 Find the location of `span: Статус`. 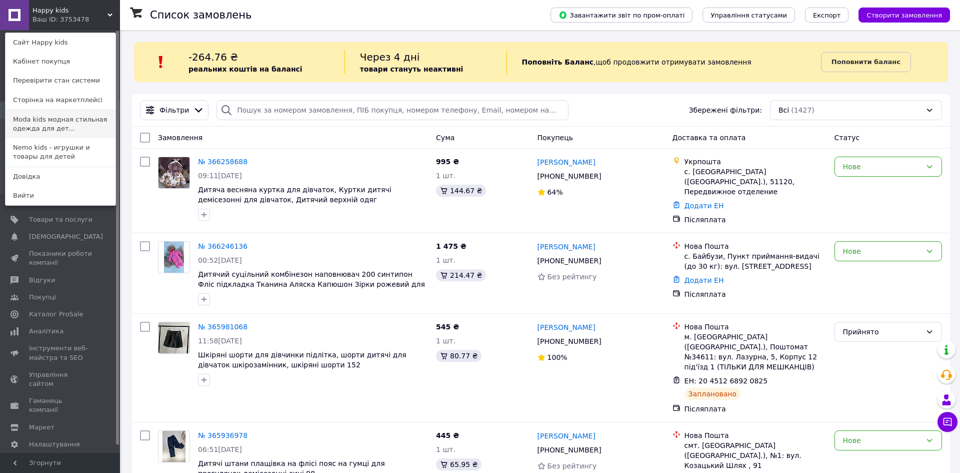

span: Статус is located at coordinates (847, 138).